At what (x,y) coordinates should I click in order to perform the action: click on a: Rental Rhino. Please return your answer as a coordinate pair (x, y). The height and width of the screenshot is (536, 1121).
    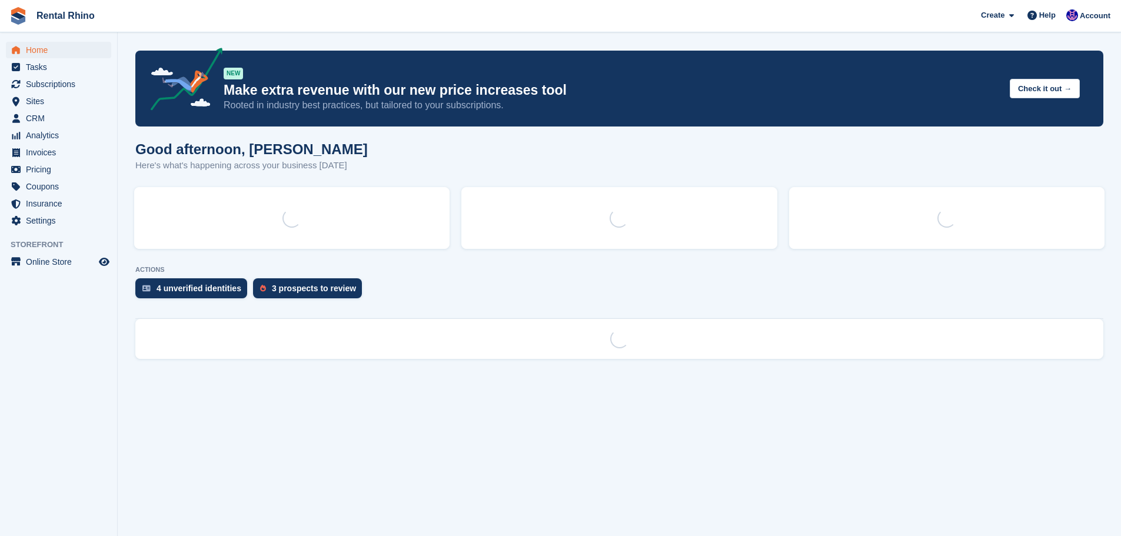
    Looking at the image, I should click on (65, 15).